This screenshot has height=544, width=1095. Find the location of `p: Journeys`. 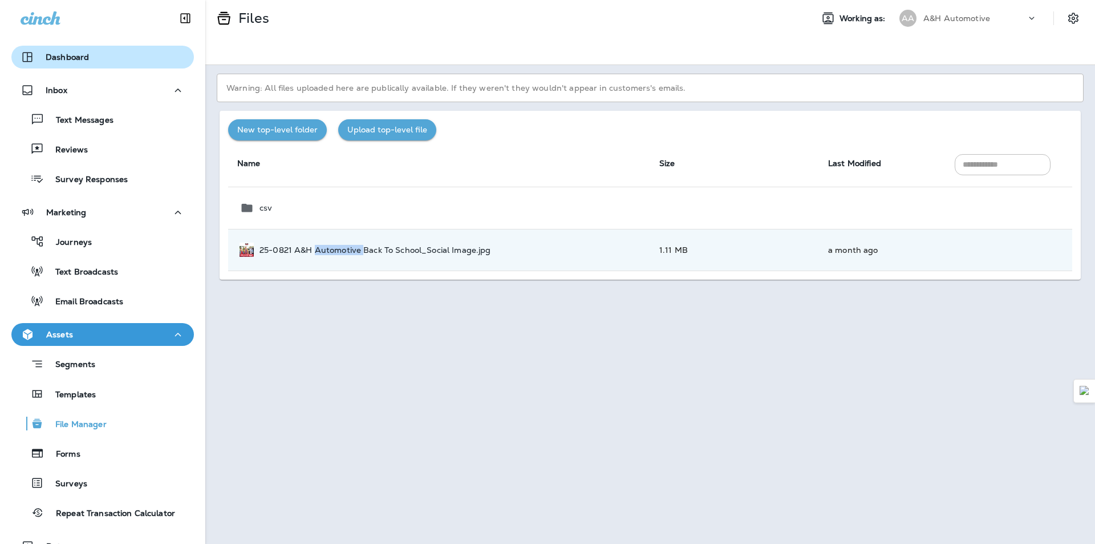

p: Journeys is located at coordinates (68, 242).